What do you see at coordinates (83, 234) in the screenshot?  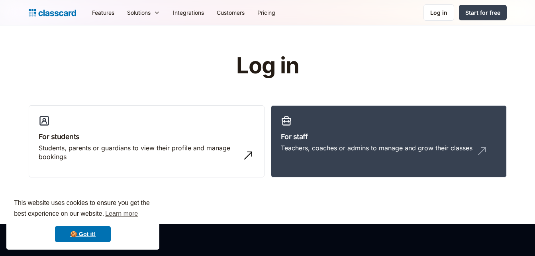 I see `a: dismiss cookie message` at bounding box center [83, 234].